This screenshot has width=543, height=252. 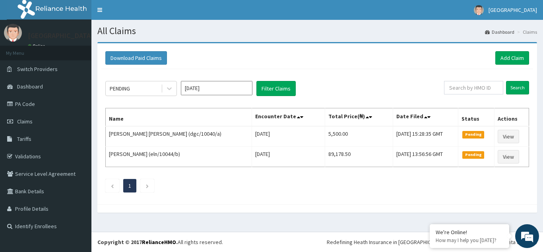 What do you see at coordinates (476, 118) in the screenshot?
I see `th: Status` at bounding box center [476, 118].